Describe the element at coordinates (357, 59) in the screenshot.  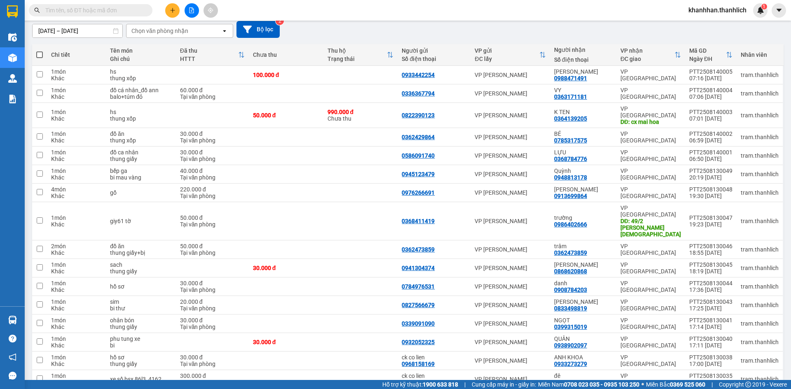
I see `div: Trạng thái` at that location.